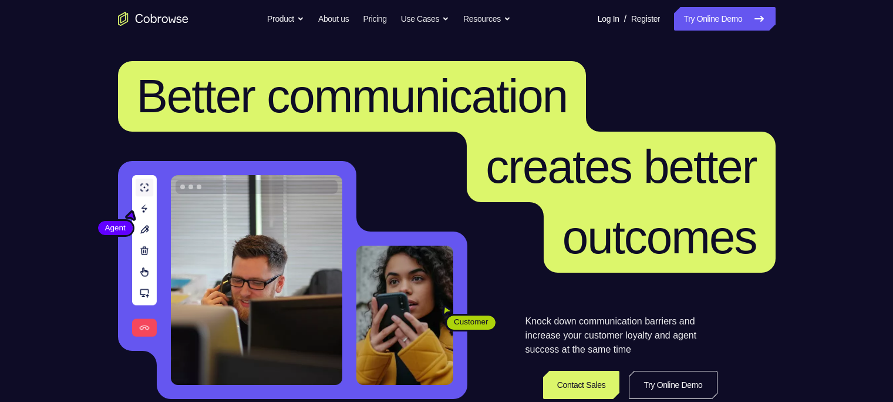 The height and width of the screenshot is (402, 893). What do you see at coordinates (375, 19) in the screenshot?
I see `a: Pricing` at bounding box center [375, 19].